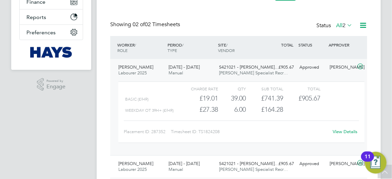 Image resolution: width=392 pixels, height=179 pixels. What do you see at coordinates (302, 88) in the screenshot?
I see `div: Total` at bounding box center [302, 88].